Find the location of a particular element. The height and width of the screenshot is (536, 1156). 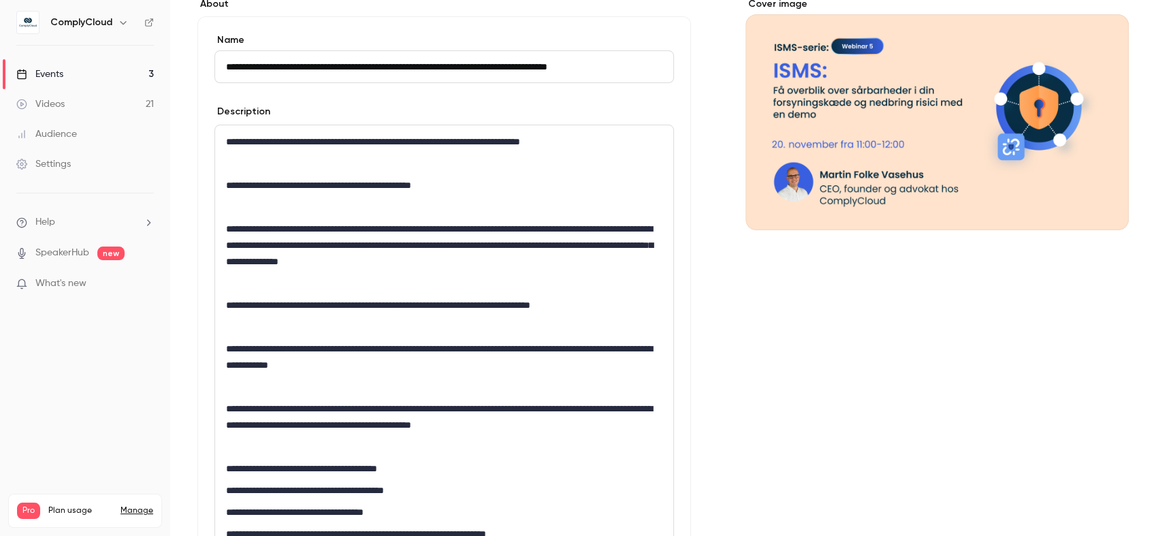

li: help-dropdown-opener is located at coordinates (85, 222).